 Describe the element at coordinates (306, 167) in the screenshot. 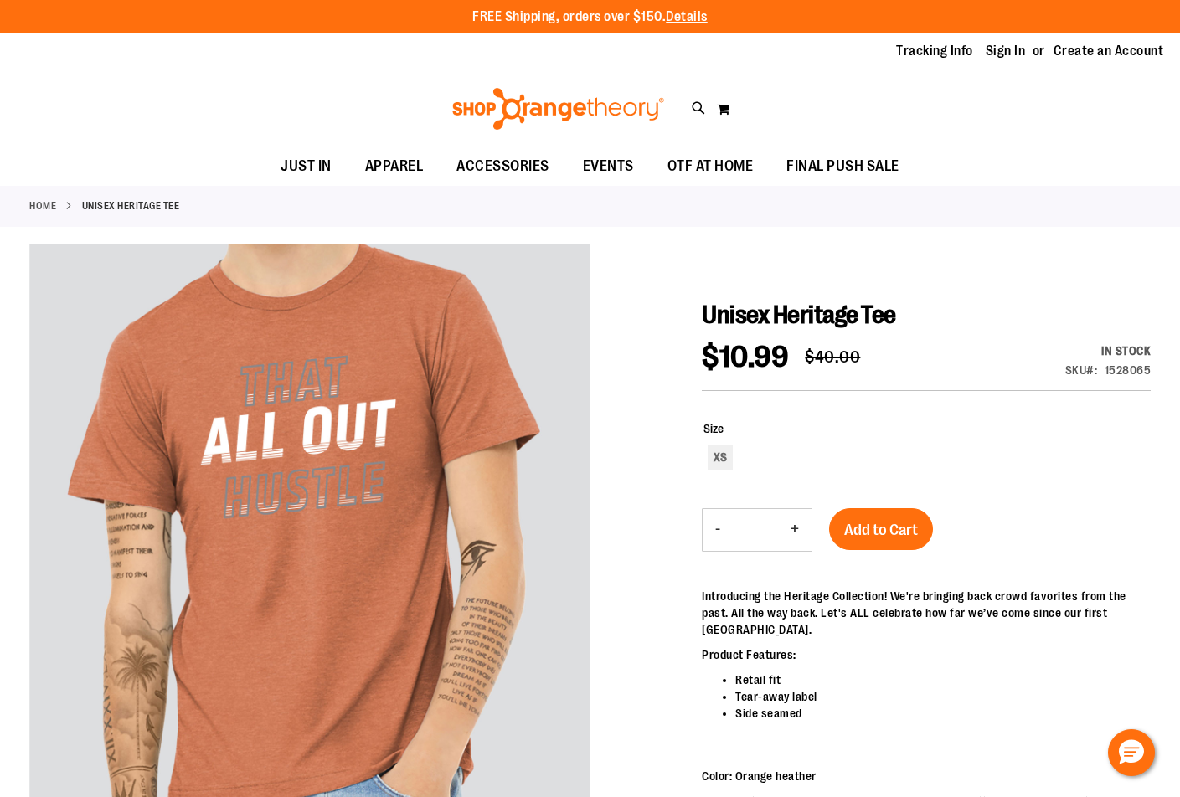

I see `a: JUST IN` at that location.